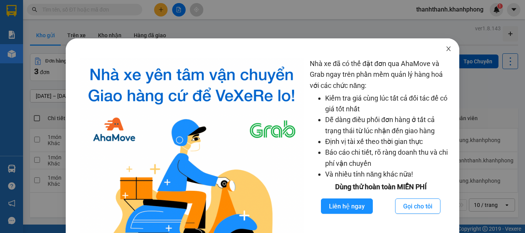 The image size is (525, 233). What do you see at coordinates (347, 207) in the screenshot?
I see `button: Liên hệ ngay` at bounding box center [347, 207].